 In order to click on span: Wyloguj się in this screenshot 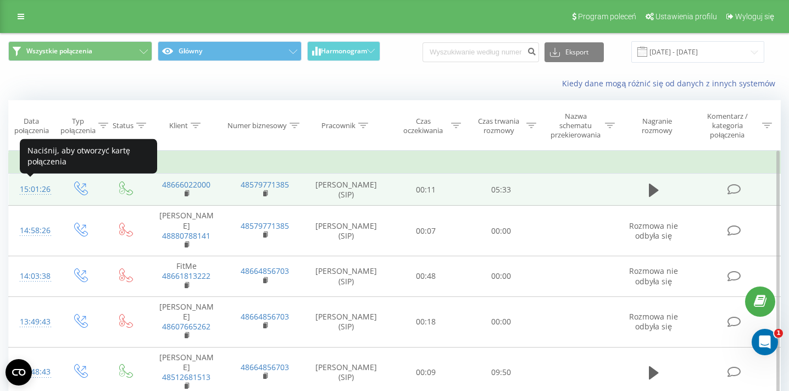, I will do `click(755, 16)`.